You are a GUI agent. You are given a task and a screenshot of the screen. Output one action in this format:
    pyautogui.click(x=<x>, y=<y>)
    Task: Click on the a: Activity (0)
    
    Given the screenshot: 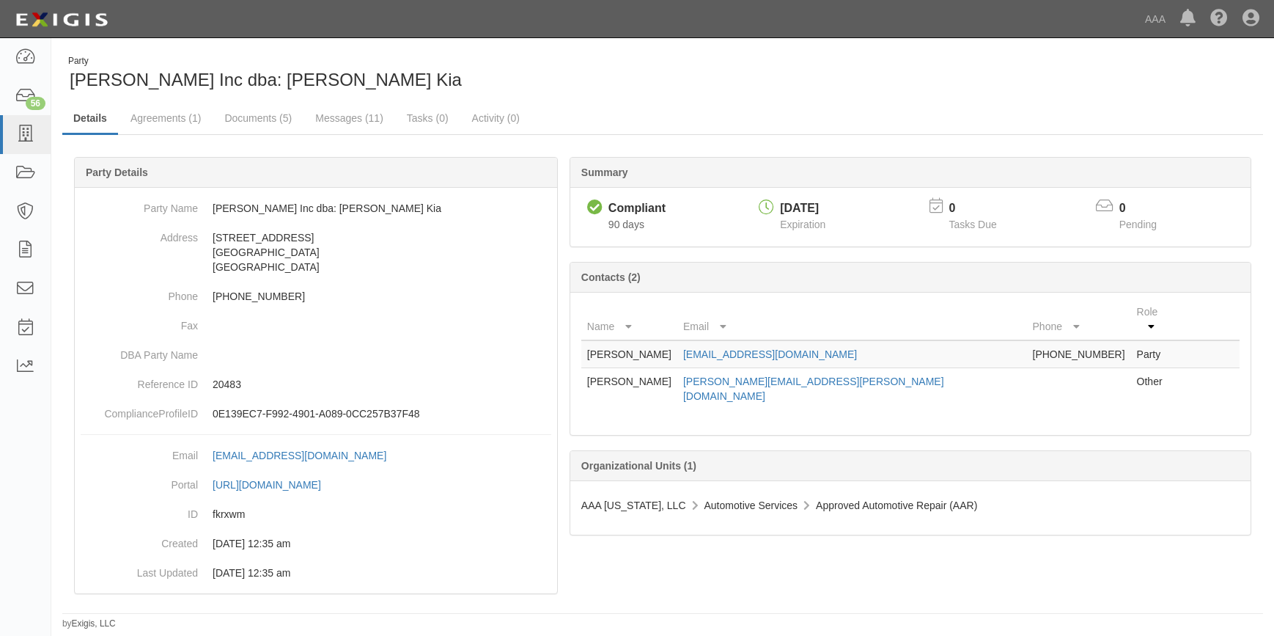 What is the action you would take?
    pyautogui.click(x=496, y=118)
    